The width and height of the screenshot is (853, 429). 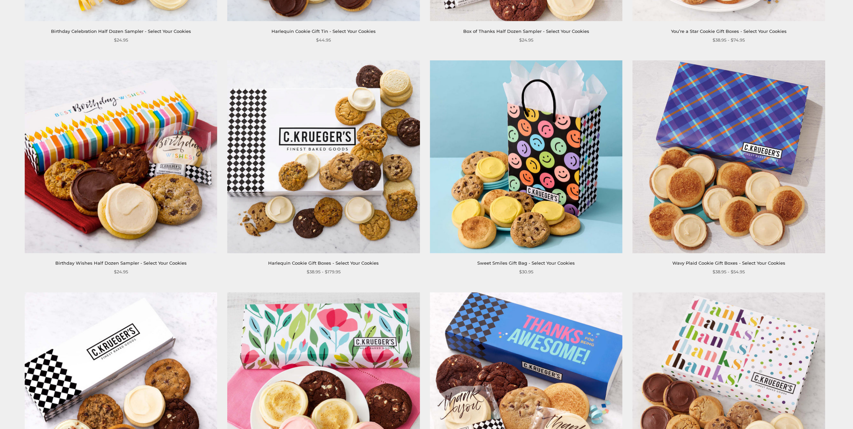 What do you see at coordinates (323, 271) in the screenshot?
I see `span: $38.95 - $179.95` at bounding box center [323, 271].